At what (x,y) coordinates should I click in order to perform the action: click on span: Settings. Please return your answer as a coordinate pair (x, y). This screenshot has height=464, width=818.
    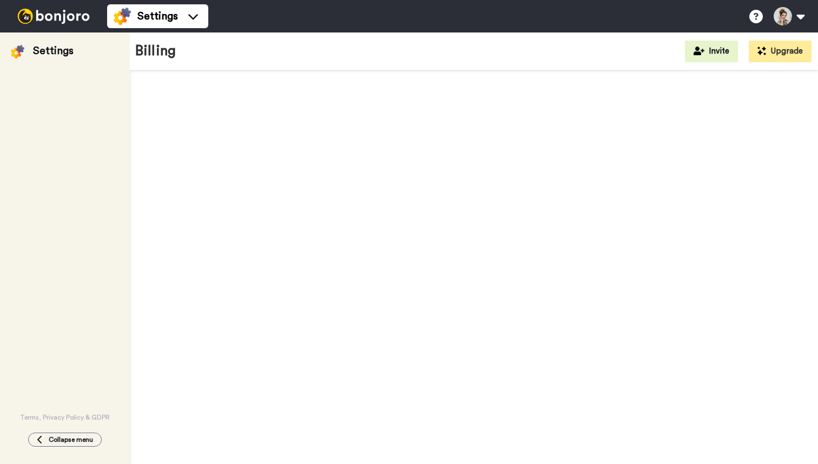
    Looking at the image, I should click on (157, 16).